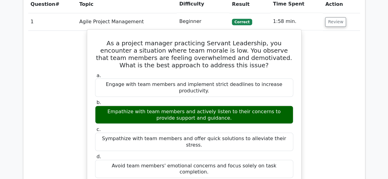 This screenshot has width=388, height=179. Describe the element at coordinates (194, 88) in the screenshot. I see `div: Engage with team members and implement strict deadlines to increase productivity.` at that location.